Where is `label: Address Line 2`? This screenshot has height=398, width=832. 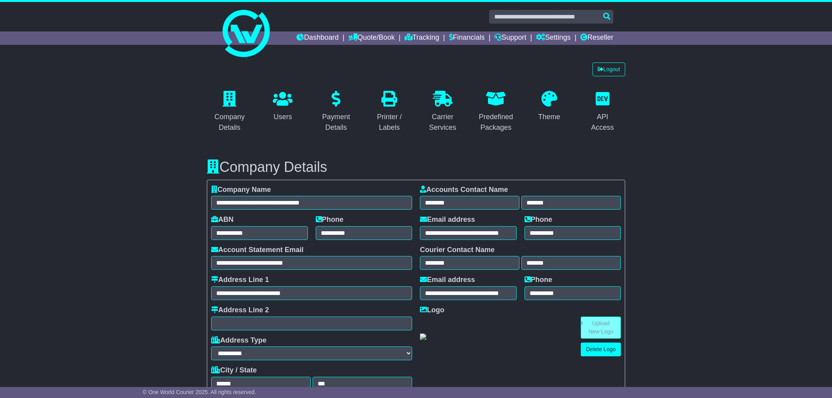 label: Address Line 2 is located at coordinates (240, 310).